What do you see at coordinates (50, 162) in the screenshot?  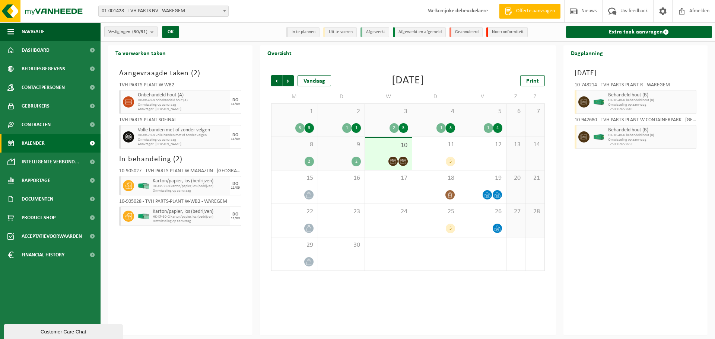 I see `span: Intelligente verbond...` at bounding box center [50, 162].